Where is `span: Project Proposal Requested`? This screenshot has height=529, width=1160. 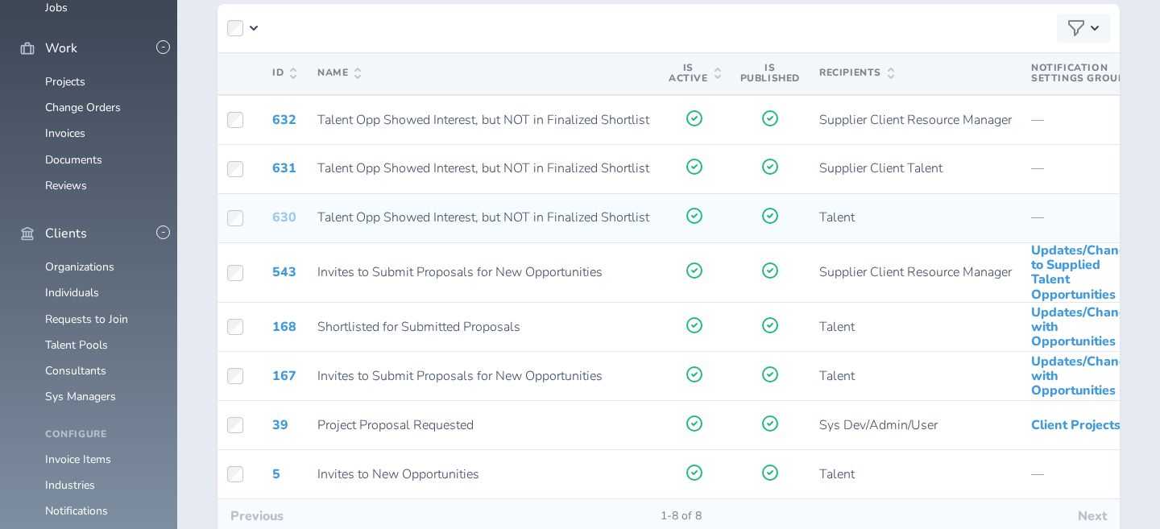
span: Project Proposal Requested is located at coordinates (395, 425).